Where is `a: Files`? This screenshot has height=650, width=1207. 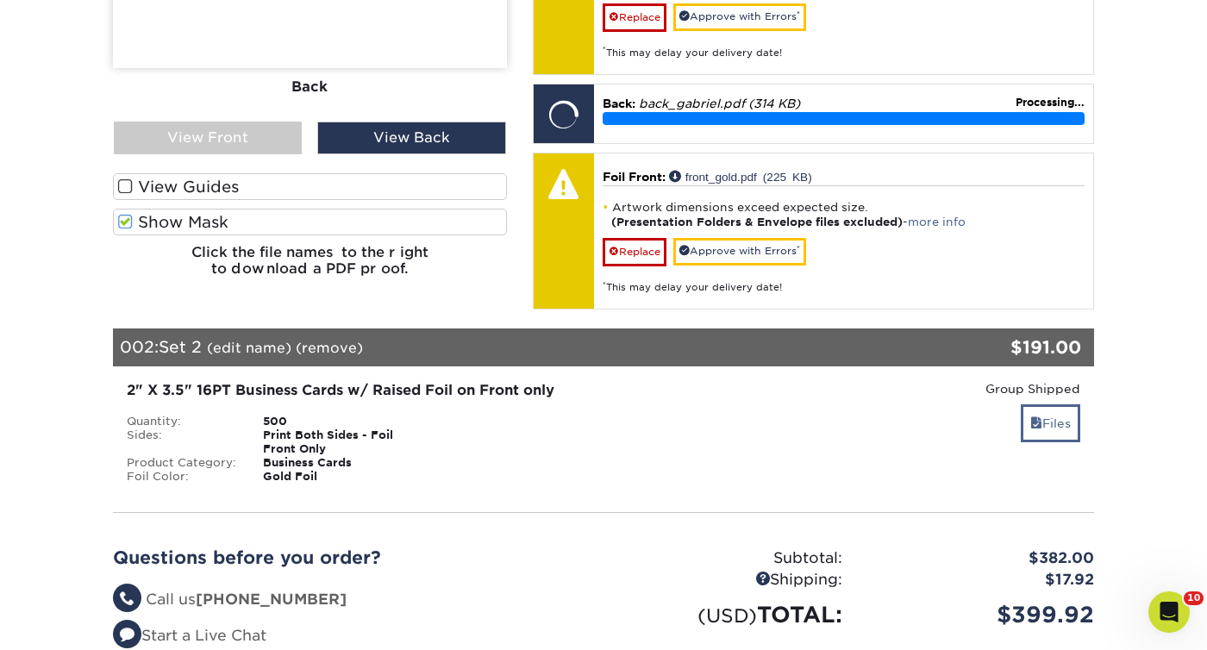 a: Files is located at coordinates (1050, 423).